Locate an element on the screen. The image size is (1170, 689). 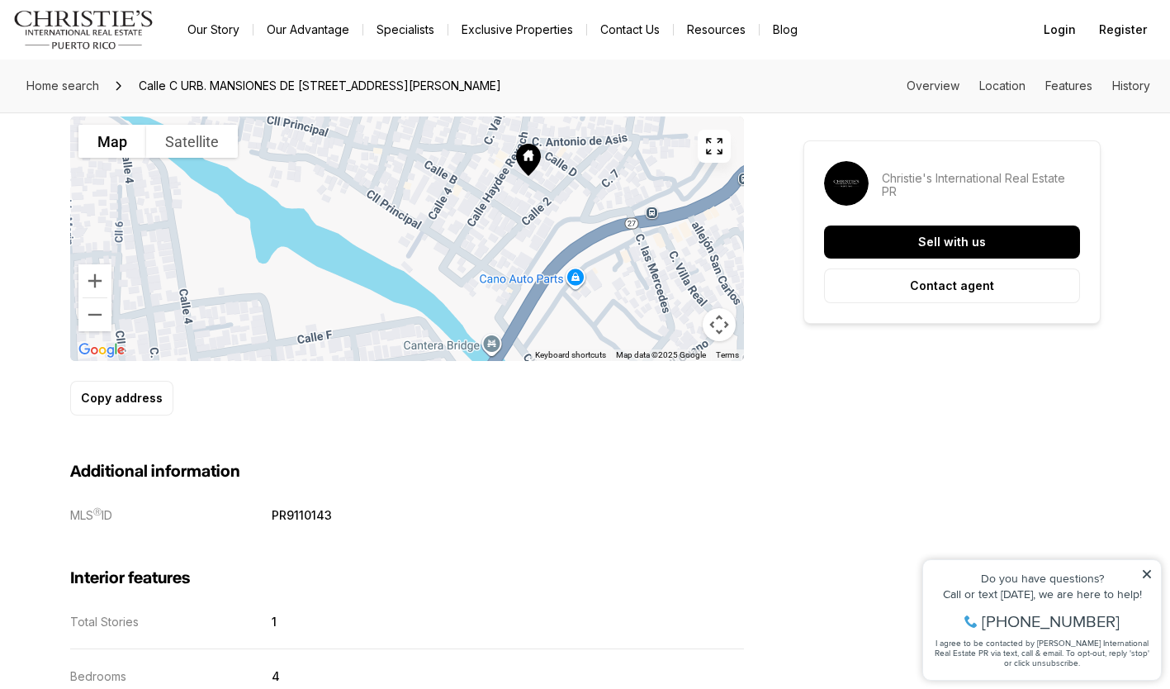
div: Do you have questions? is located at coordinates (128, 43).